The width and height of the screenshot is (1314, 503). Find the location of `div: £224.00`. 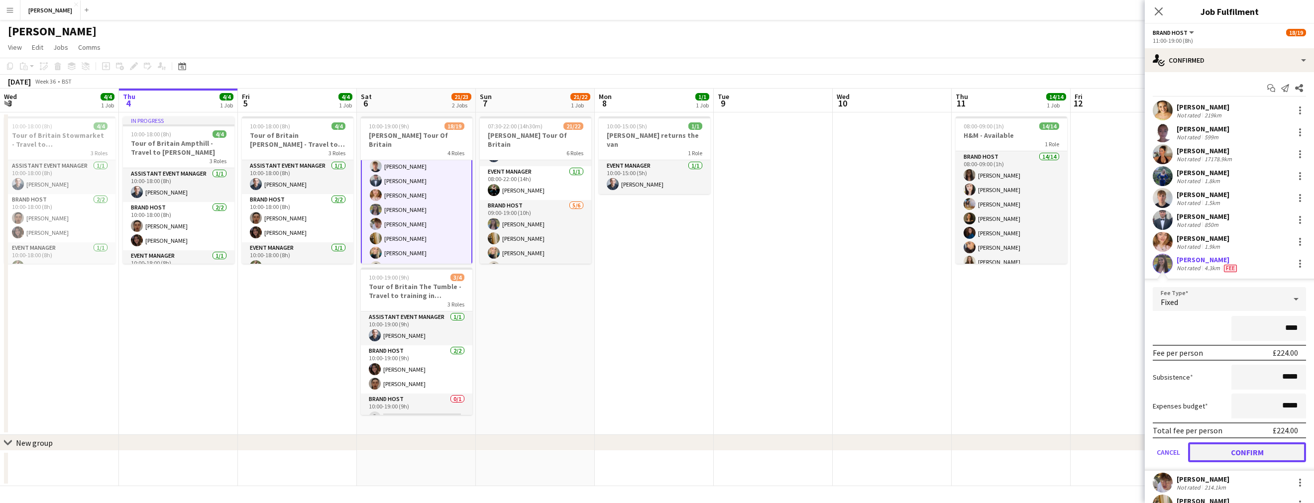

div: £224.00 is located at coordinates (1285, 353).